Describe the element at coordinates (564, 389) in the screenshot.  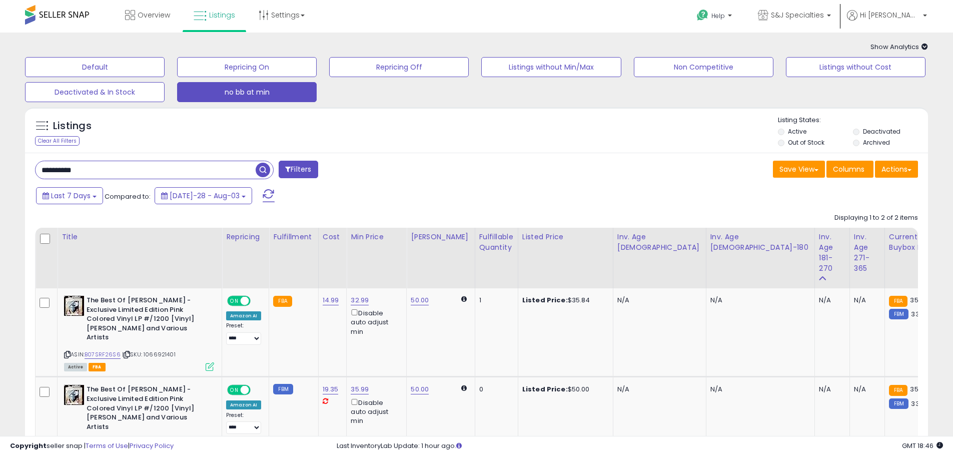
I see `div: $50.00` at that location.